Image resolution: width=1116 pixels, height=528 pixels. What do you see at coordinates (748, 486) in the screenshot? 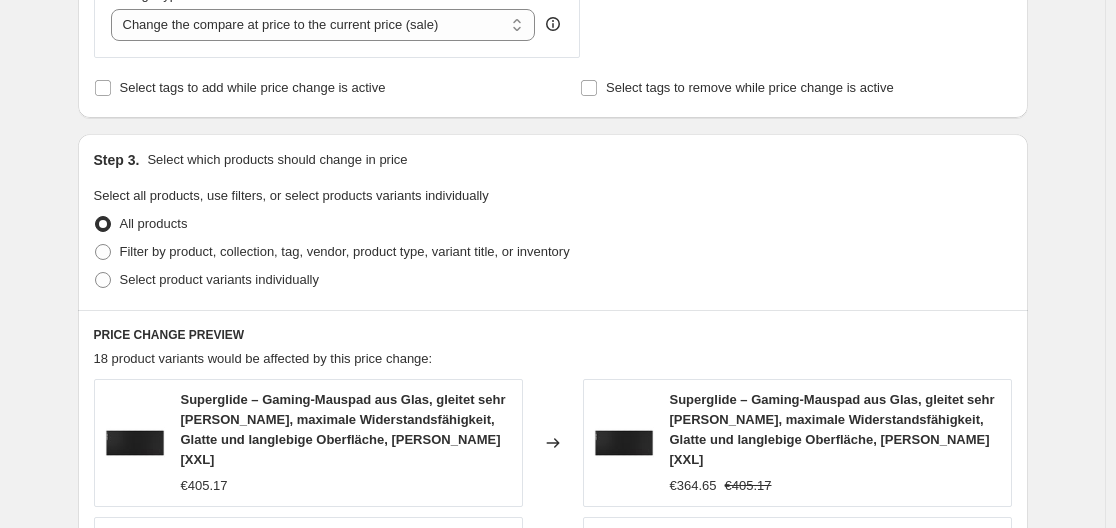
I see `strike: €405.17` at bounding box center [748, 486].